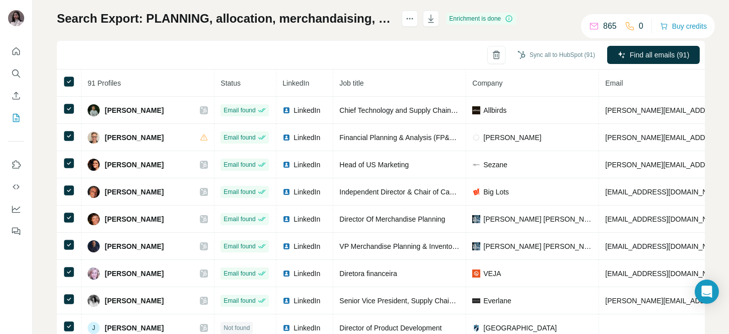 The height and width of the screenshot is (334, 729). What do you see at coordinates (406, 110) in the screenshot?
I see `span: Chief Technology and Supply Chain Officer` at bounding box center [406, 110].